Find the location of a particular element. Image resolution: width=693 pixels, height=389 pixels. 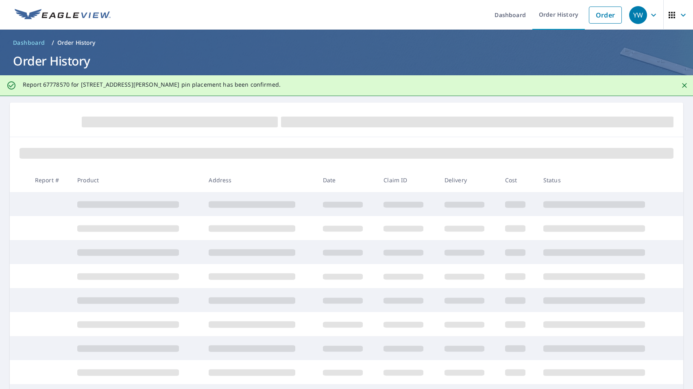

button: Close is located at coordinates (685, 85).